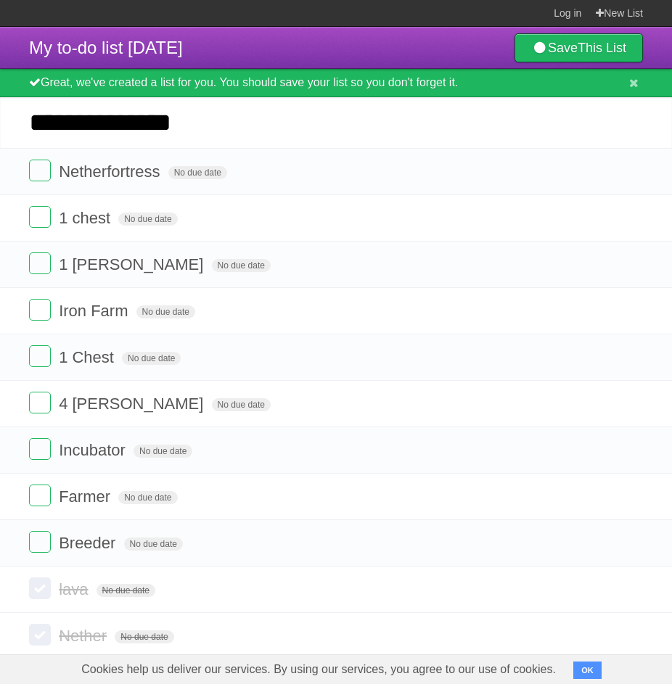 The image size is (672, 684). Describe the element at coordinates (86, 496) in the screenshot. I see `span: Farmer` at that location.